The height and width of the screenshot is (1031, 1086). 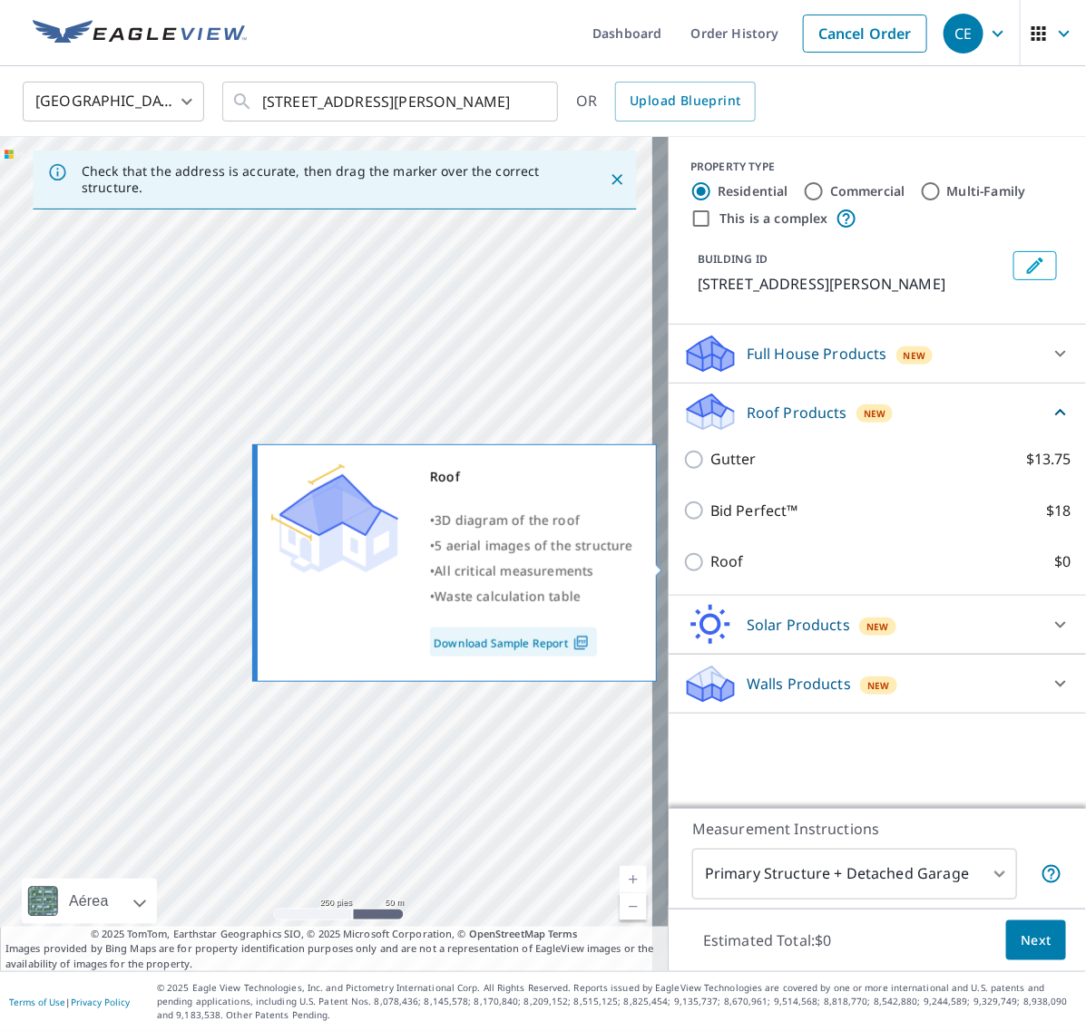 I want to click on p: $18, so click(x=1058, y=511).